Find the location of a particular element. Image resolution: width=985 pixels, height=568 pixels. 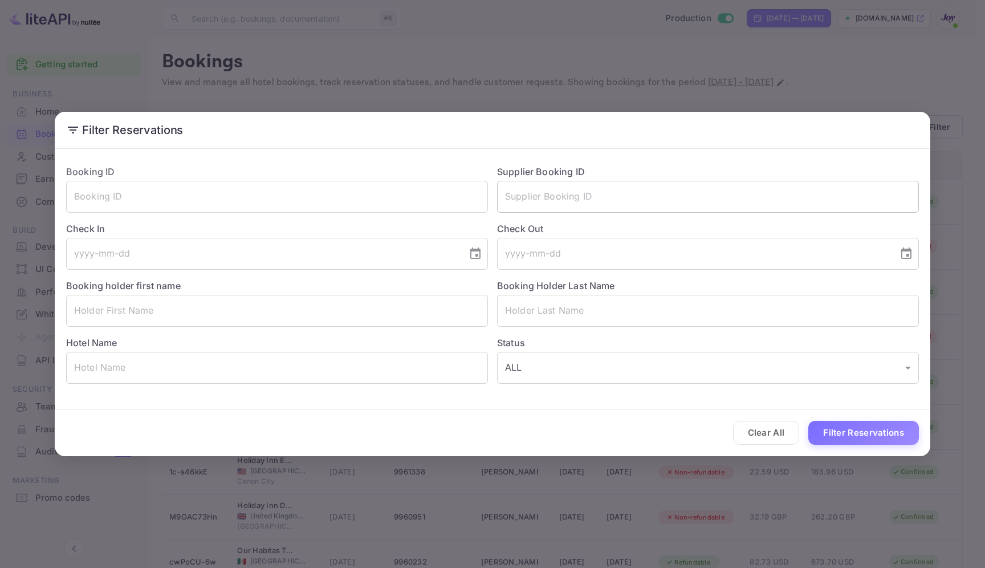

input: Hotel Name is located at coordinates (277, 368).